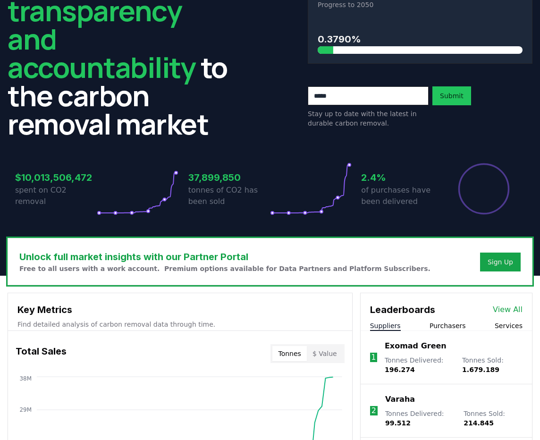  I want to click on p: Stay up to date with the latest in durable carbon removal., so click(368, 118).